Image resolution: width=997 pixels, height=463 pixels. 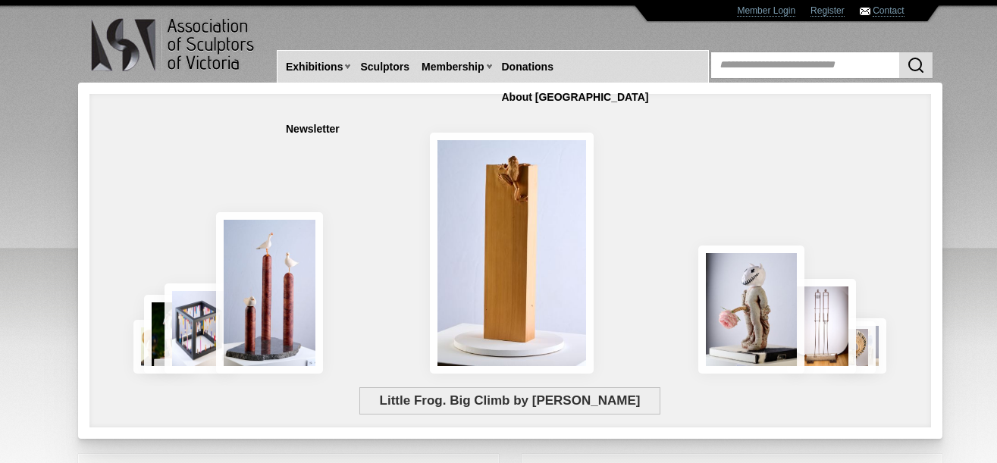 I want to click on img: Let There Be Light, so click(x=752, y=309).